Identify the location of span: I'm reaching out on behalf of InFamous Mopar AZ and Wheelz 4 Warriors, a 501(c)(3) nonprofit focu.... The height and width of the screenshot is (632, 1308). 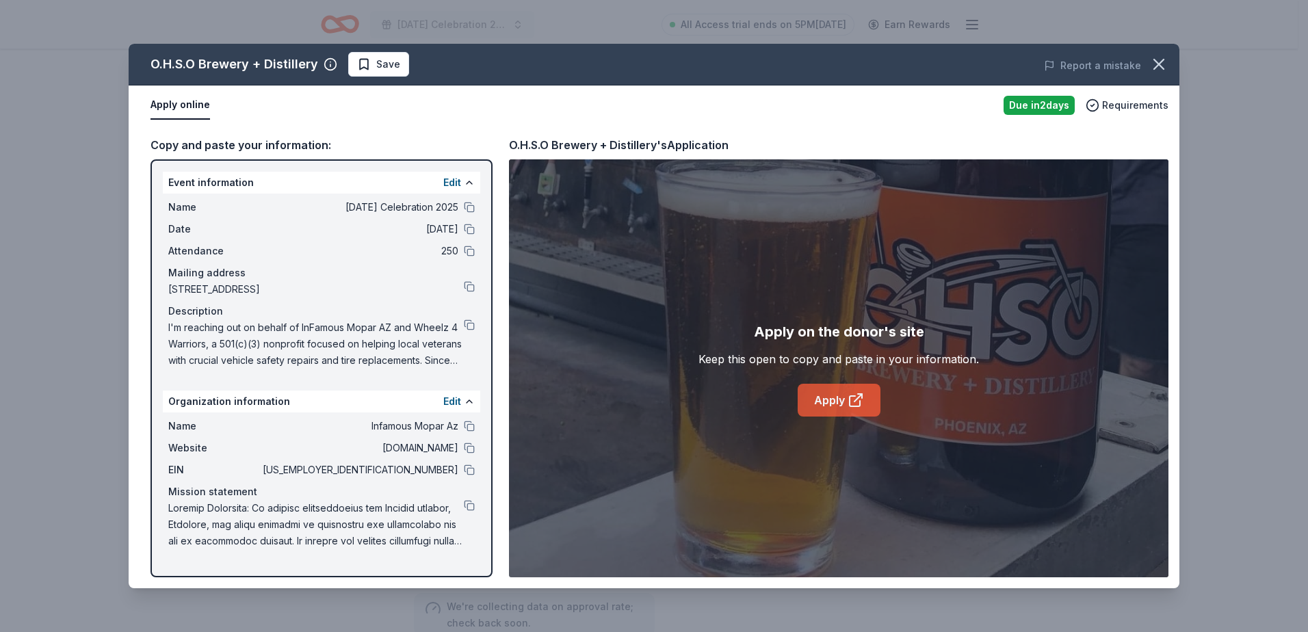
(316, 344).